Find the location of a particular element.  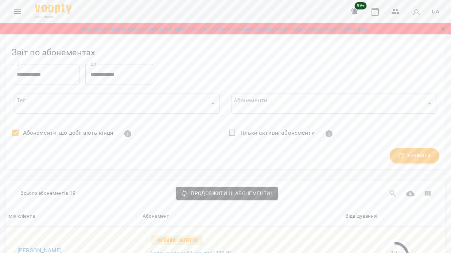

div: Ім'я клієнта is located at coordinates (21, 216).